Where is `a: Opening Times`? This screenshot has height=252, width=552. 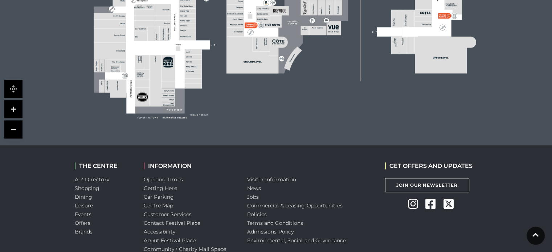
a: Opening Times is located at coordinates (163, 179).